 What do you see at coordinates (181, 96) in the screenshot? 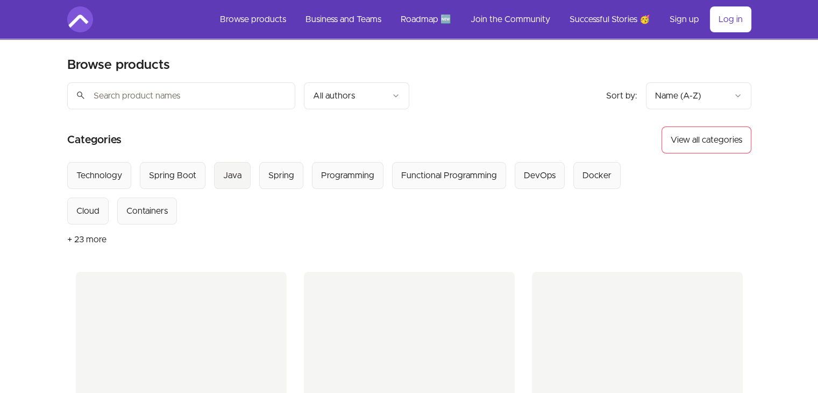
I see `input: Search product names` at bounding box center [181, 96].